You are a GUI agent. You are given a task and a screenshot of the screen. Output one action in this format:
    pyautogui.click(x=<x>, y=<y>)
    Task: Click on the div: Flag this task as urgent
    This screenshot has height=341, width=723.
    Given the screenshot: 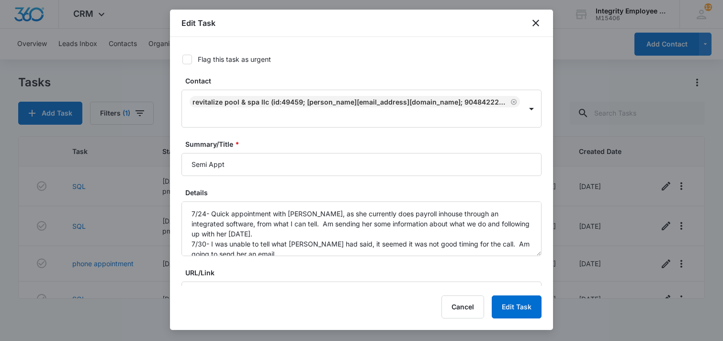 What is the action you would take?
    pyautogui.click(x=234, y=59)
    